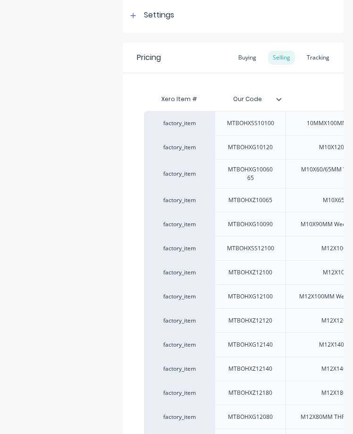 Image resolution: width=353 pixels, height=434 pixels. What do you see at coordinates (251, 248) in the screenshot?
I see `div: MTBOHXSS12100` at bounding box center [251, 248].